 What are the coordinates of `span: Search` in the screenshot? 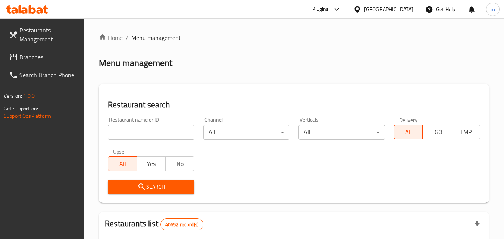 It's located at (151, 187).